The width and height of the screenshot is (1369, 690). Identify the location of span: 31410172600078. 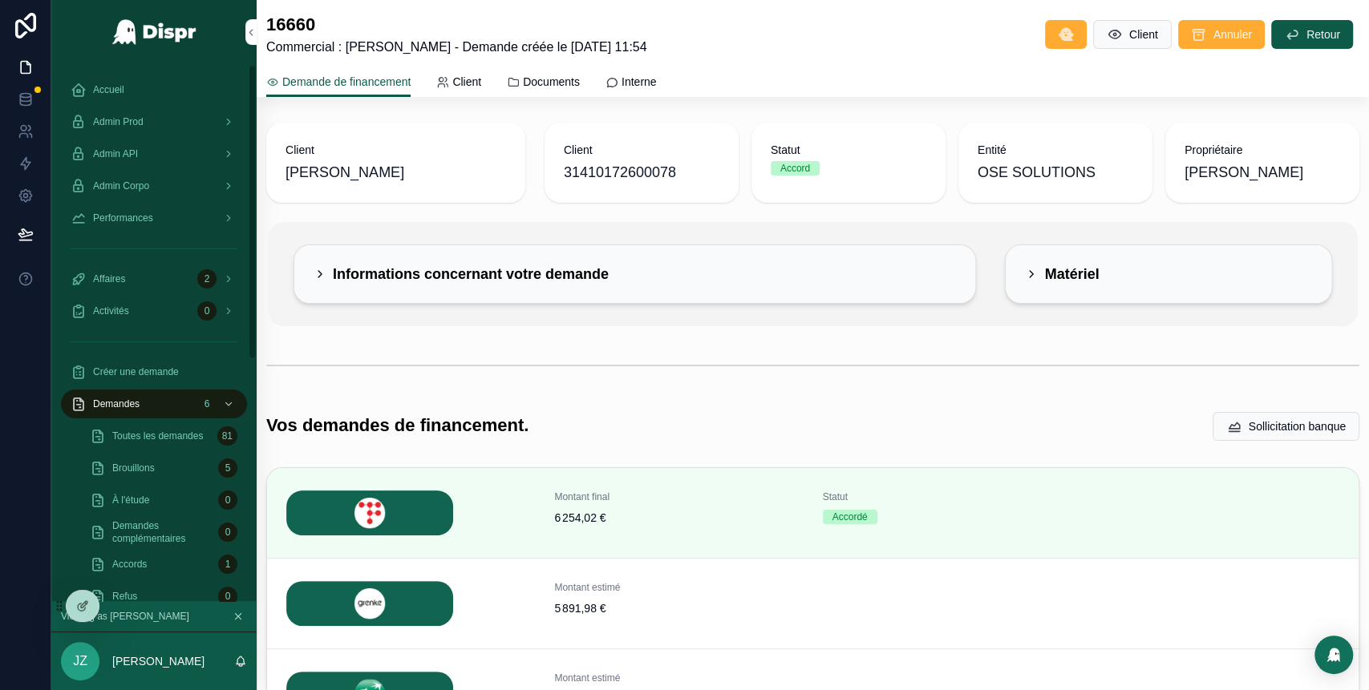
(642, 172).